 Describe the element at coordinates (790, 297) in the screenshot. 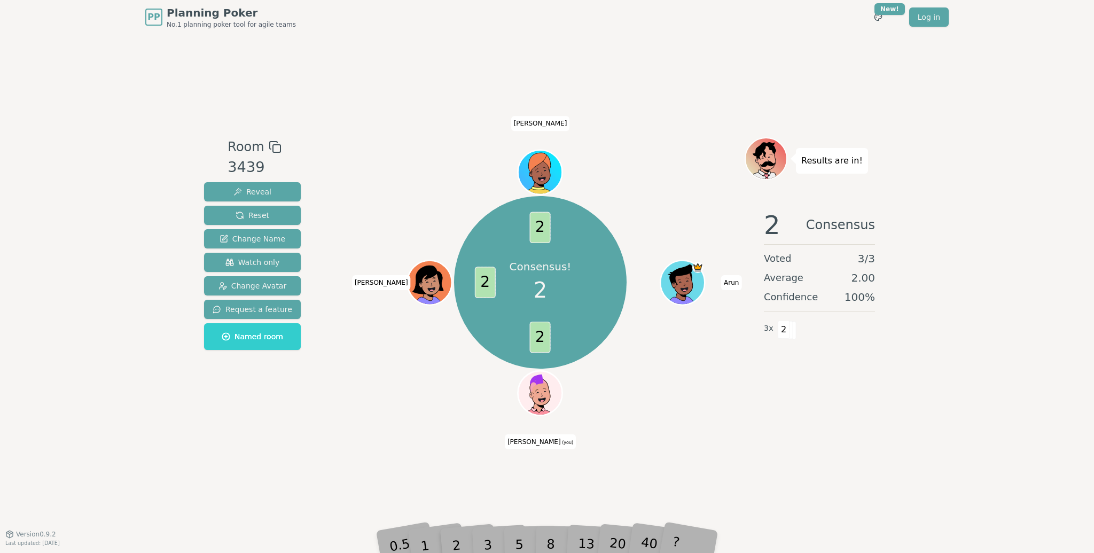

I see `span: Confidence` at that location.